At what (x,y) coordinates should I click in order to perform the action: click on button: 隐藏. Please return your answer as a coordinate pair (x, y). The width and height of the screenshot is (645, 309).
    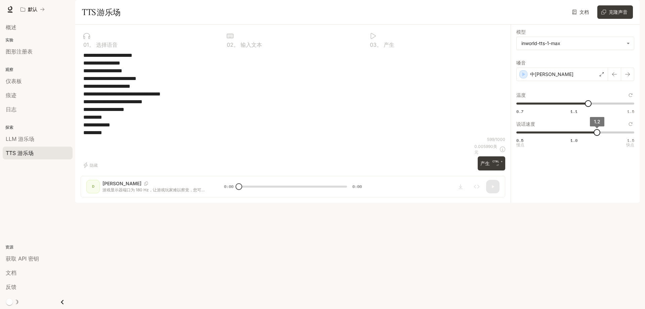
    Looking at the image, I should click on (91, 165).